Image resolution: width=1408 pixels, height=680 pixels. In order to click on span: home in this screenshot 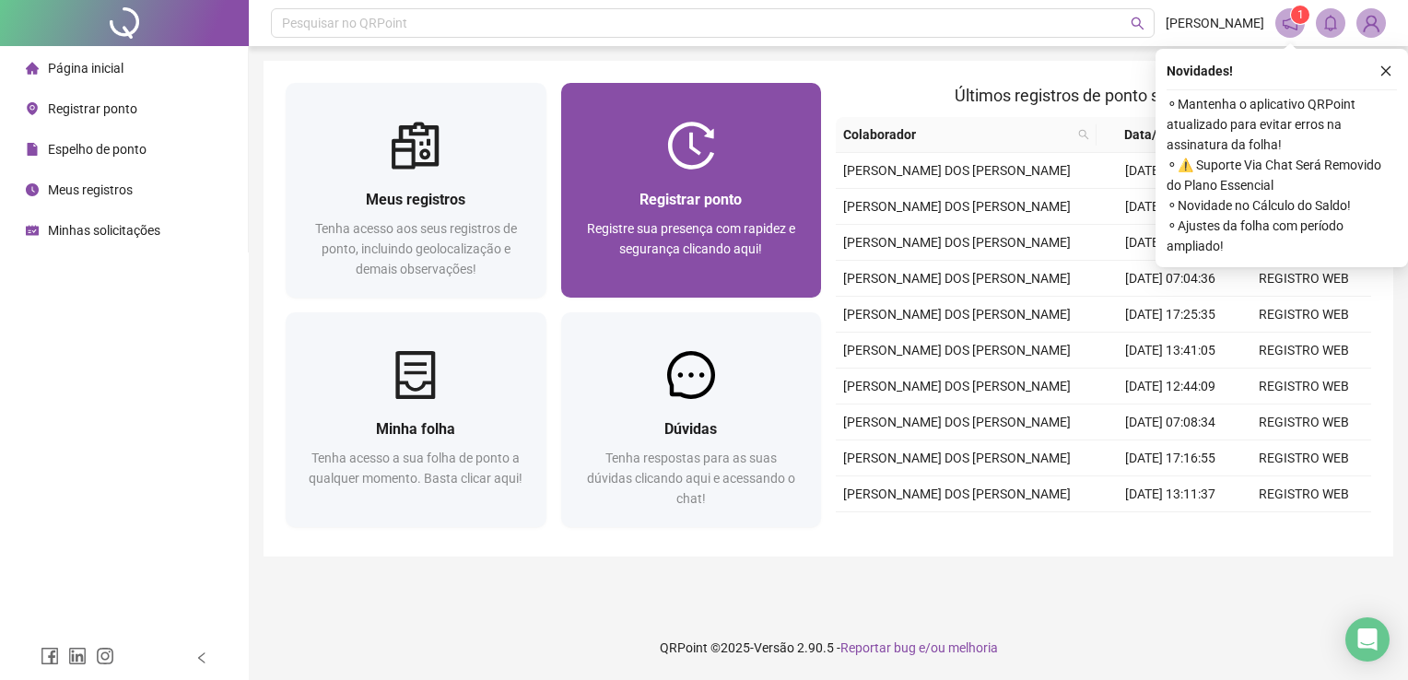, I will do `click(32, 68)`.